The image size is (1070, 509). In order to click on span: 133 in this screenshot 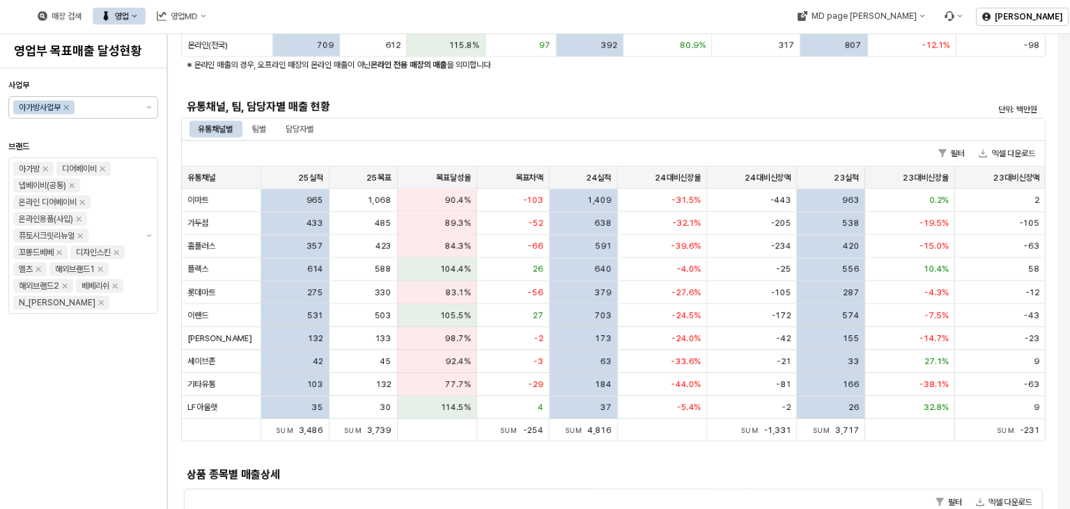, I will do `click(383, 338)`.